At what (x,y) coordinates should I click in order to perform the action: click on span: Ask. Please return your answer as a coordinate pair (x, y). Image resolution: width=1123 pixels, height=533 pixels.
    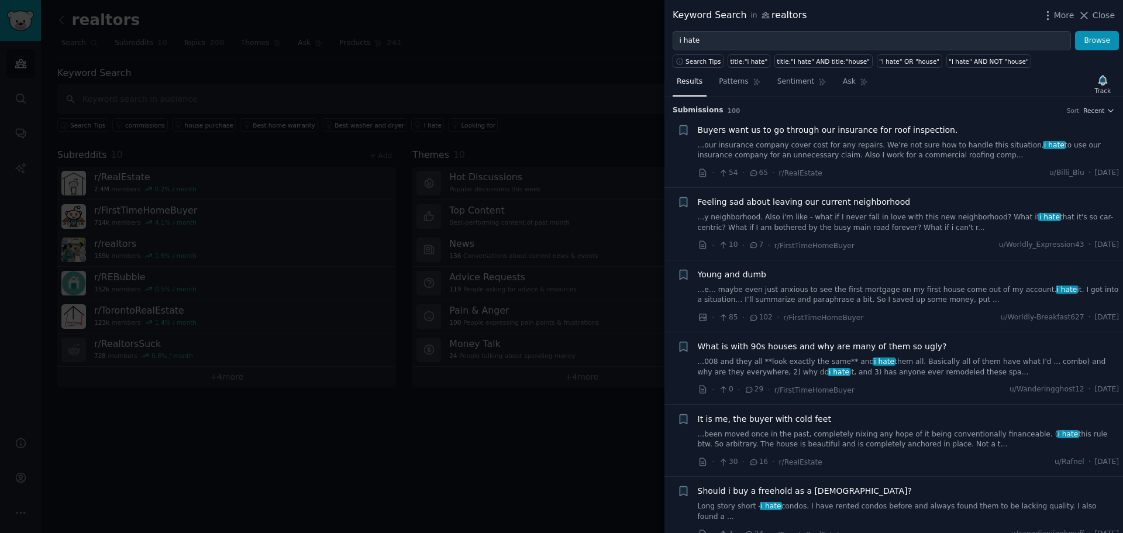
    Looking at the image, I should click on (849, 82).